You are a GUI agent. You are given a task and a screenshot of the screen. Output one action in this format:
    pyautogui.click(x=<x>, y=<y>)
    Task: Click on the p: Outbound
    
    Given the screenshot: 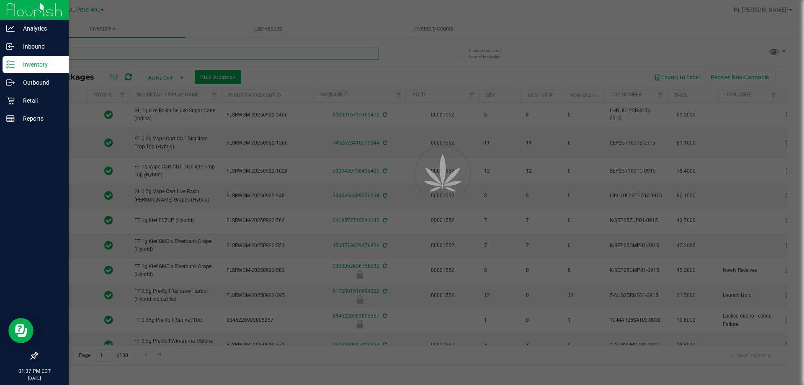 What is the action you would take?
    pyautogui.click(x=40, y=83)
    